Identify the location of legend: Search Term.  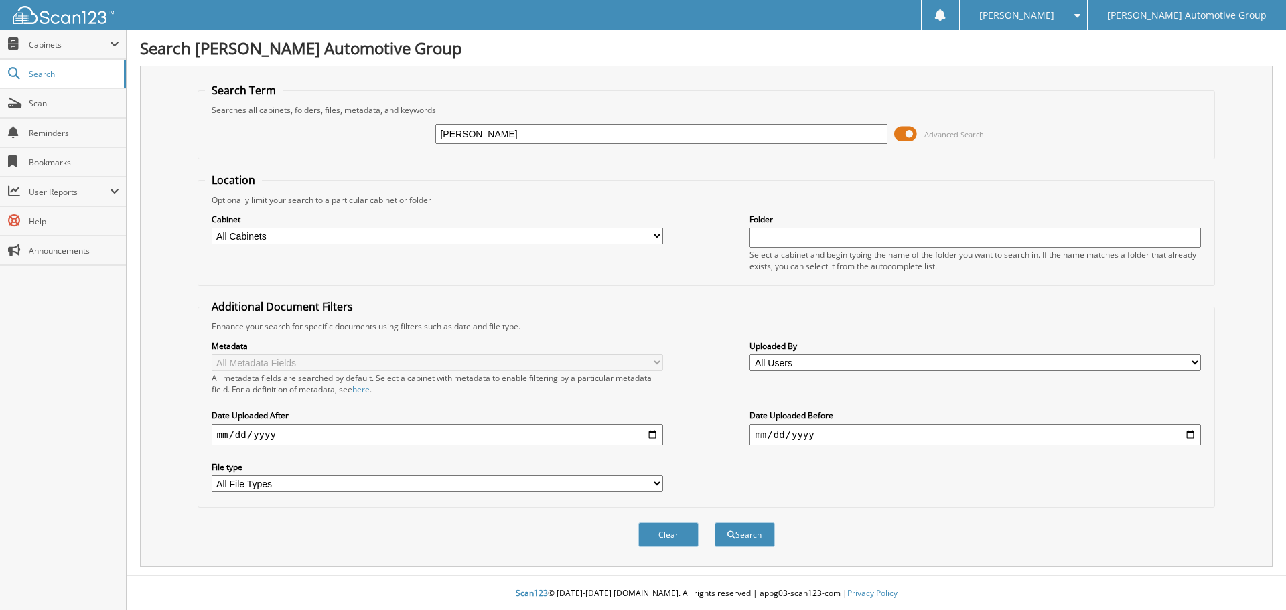
(244, 90).